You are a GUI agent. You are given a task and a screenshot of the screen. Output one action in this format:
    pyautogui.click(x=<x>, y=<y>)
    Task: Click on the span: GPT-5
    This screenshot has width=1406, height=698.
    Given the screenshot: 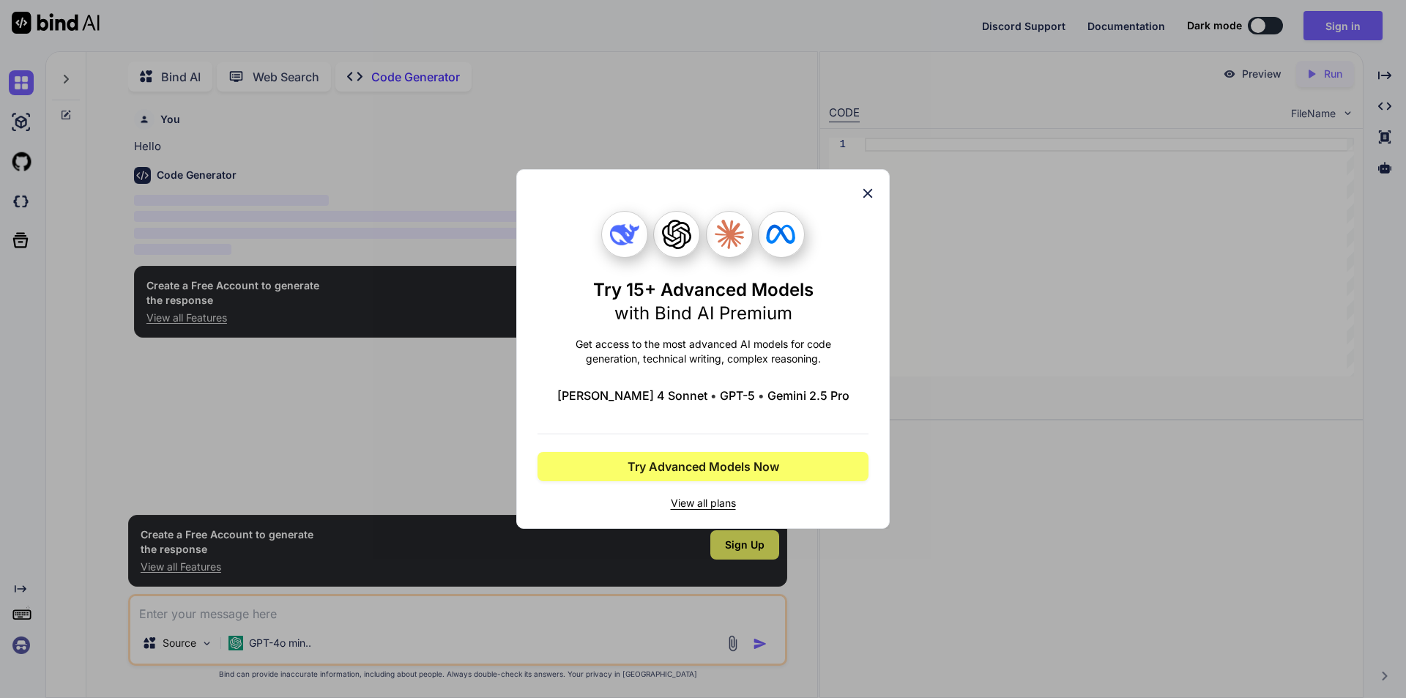 What is the action you would take?
    pyautogui.click(x=737, y=395)
    